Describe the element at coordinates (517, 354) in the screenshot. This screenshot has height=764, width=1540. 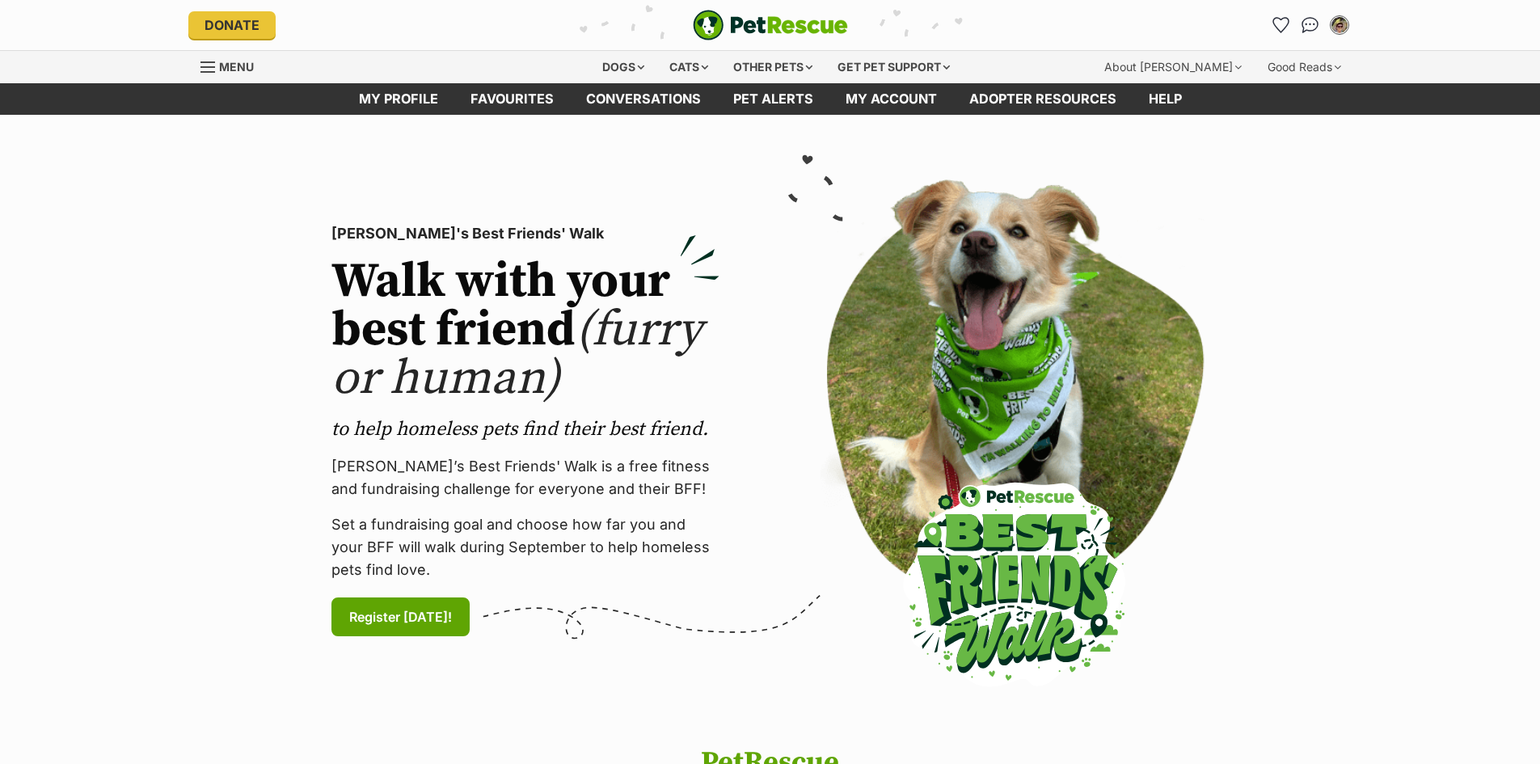
I see `span: (furry or human)` at that location.